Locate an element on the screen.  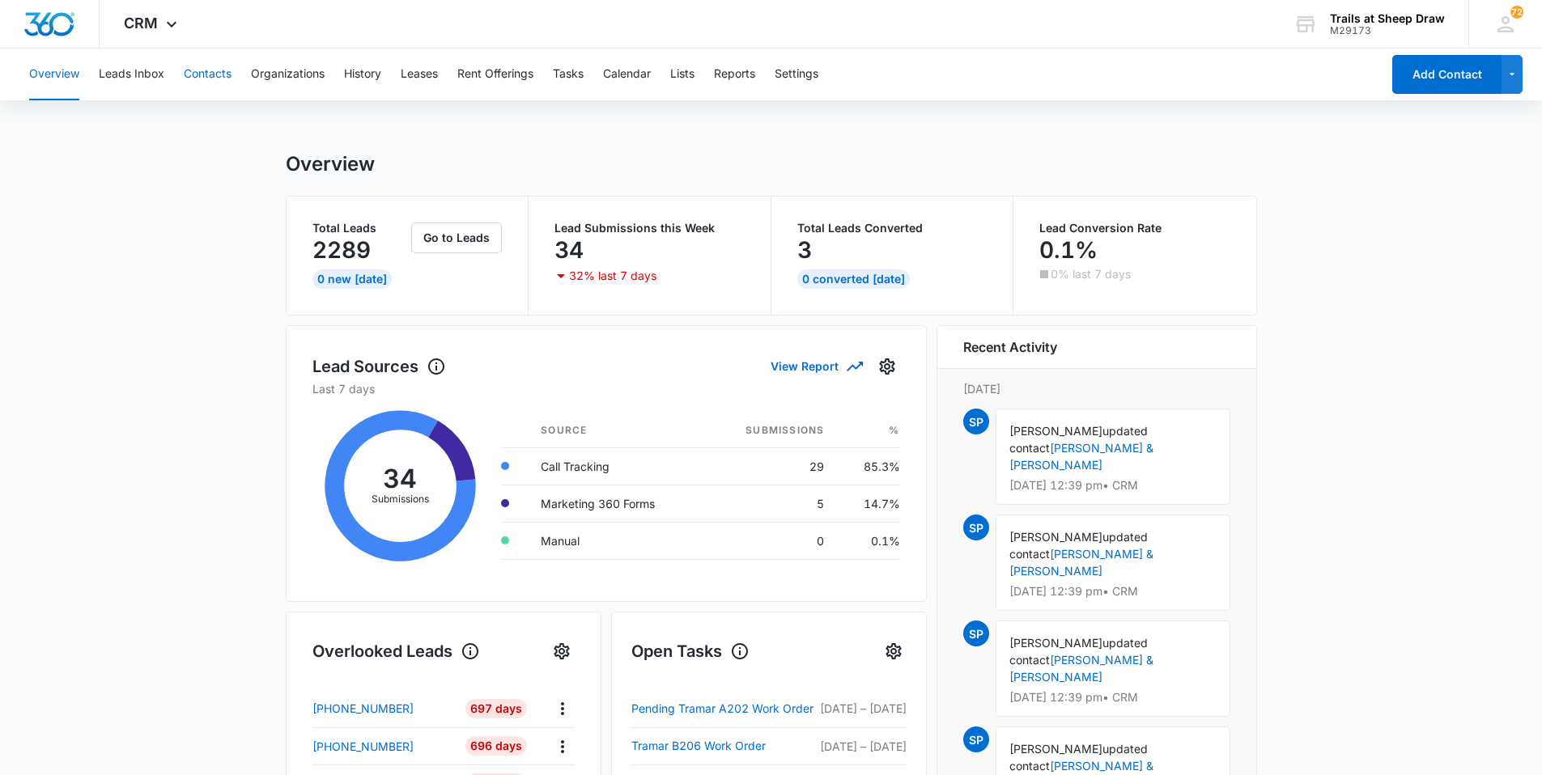
span: 72 is located at coordinates (1517, 12).